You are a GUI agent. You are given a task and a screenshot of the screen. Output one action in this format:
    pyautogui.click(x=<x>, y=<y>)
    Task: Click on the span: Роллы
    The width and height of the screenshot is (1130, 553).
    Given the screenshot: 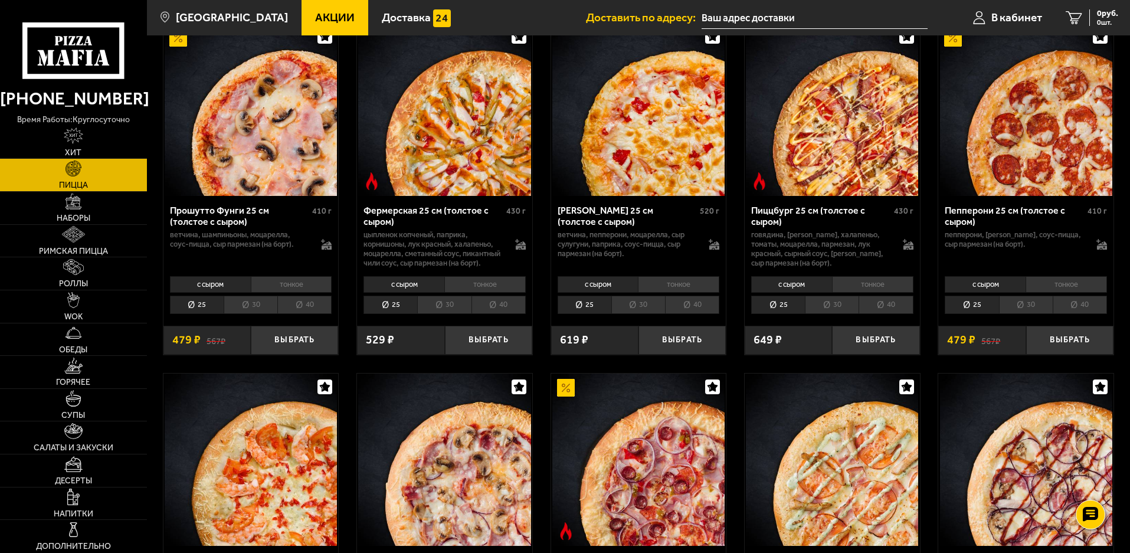 What is the action you would take?
    pyautogui.click(x=73, y=284)
    